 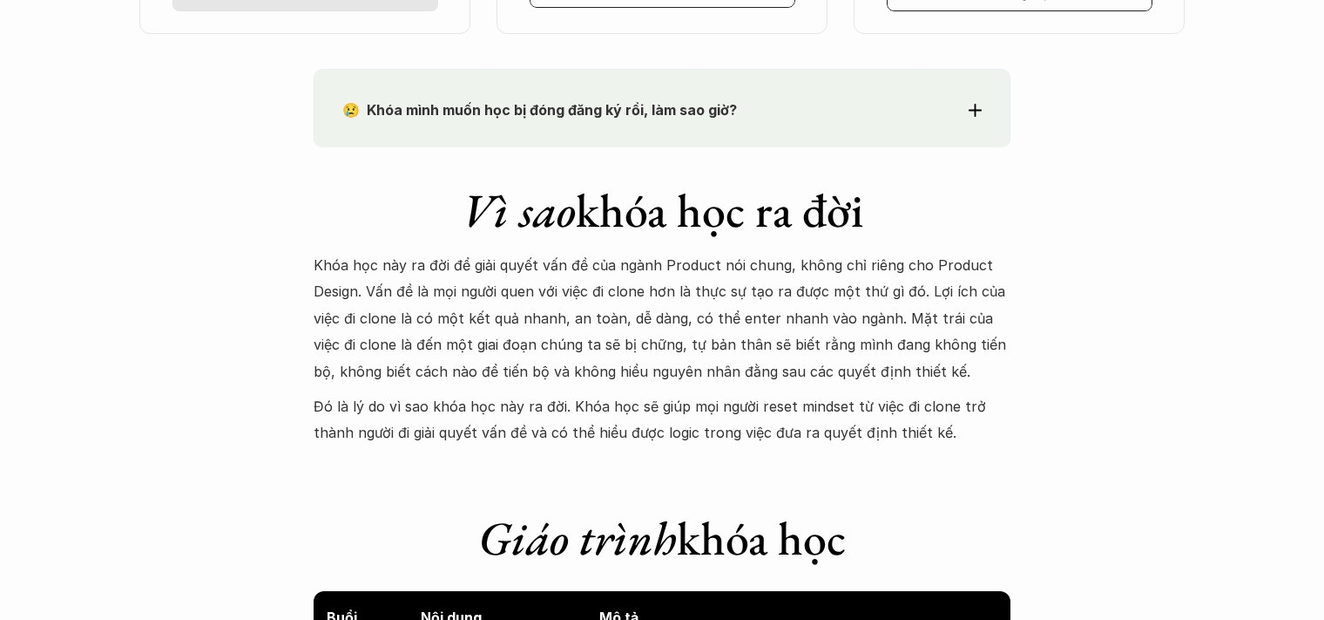 I want to click on h1: khóa học, so click(x=662, y=538).